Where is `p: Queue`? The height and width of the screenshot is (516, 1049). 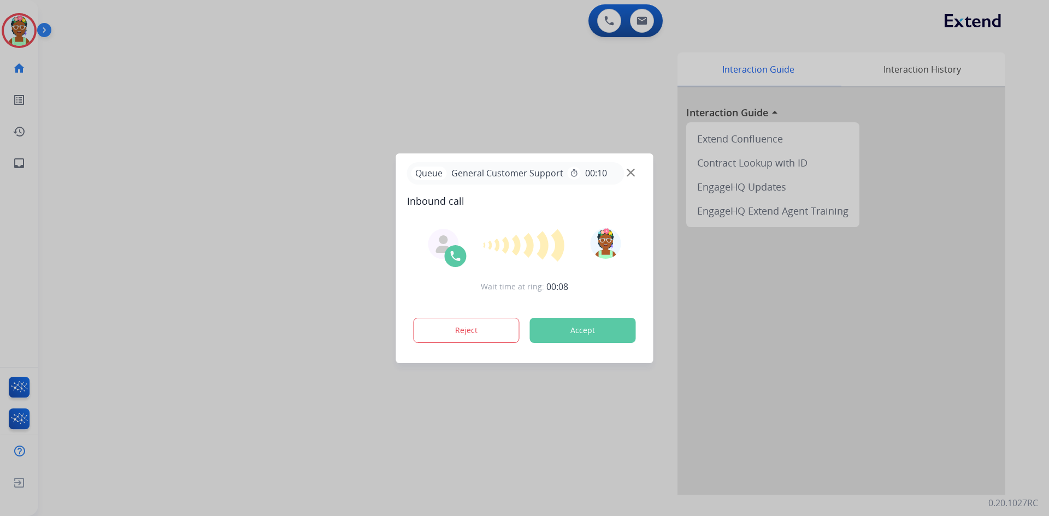 p: Queue is located at coordinates (429, 173).